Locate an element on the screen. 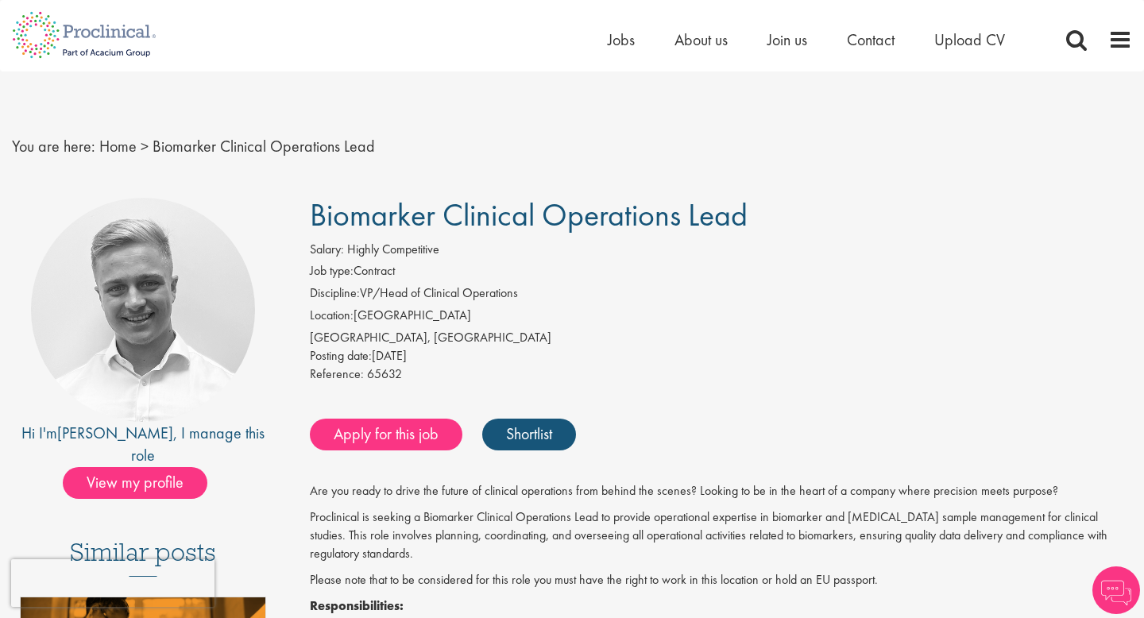 This screenshot has height=618, width=1144. span: You are here: is located at coordinates (53, 146).